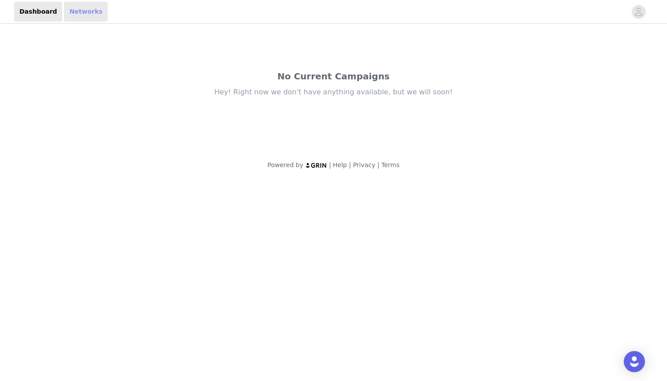 Image resolution: width=667 pixels, height=381 pixels. Describe the element at coordinates (38, 11) in the screenshot. I see `a: Dashboard` at that location.